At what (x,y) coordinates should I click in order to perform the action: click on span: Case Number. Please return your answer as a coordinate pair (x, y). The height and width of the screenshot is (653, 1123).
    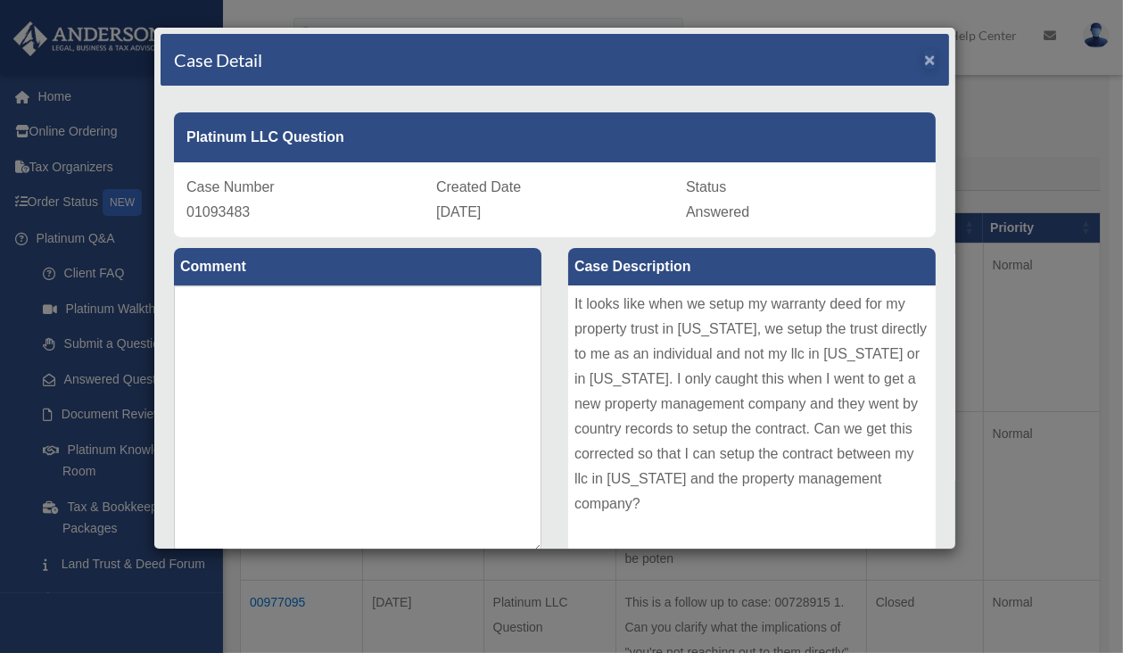
    Looking at the image, I should click on (230, 186).